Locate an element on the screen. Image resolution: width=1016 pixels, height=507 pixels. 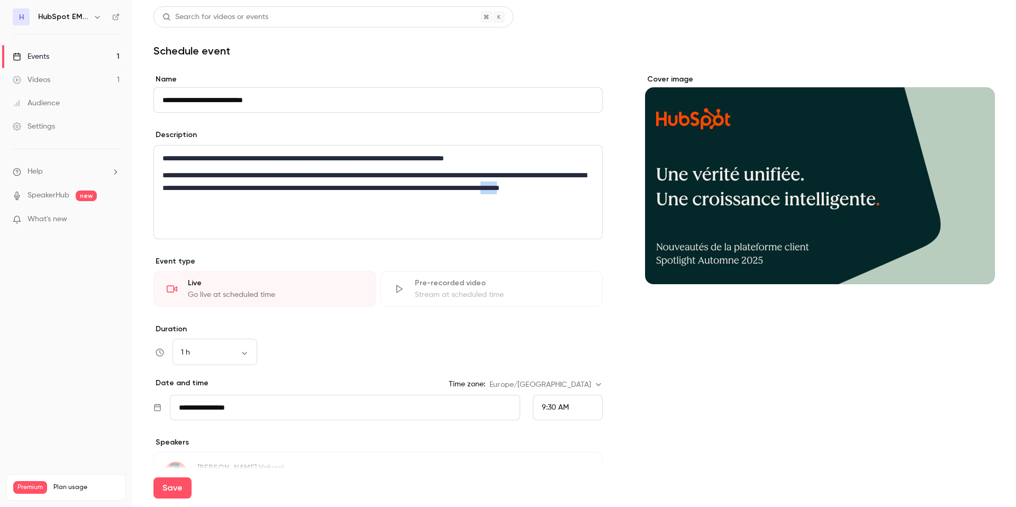
p: Date and time is located at coordinates (181, 383).